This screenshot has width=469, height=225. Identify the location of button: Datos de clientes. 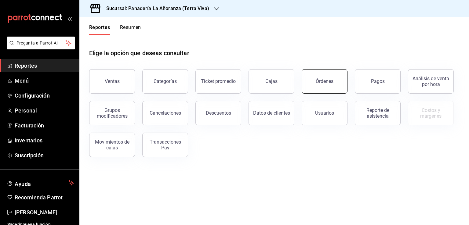
(272, 113).